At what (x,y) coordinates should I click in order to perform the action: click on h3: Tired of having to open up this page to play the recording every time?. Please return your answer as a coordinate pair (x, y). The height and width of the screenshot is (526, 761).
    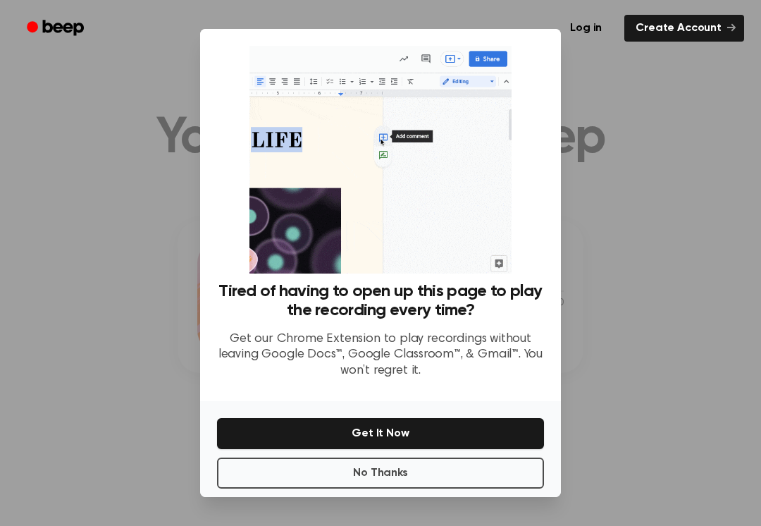
    Looking at the image, I should click on (380, 301).